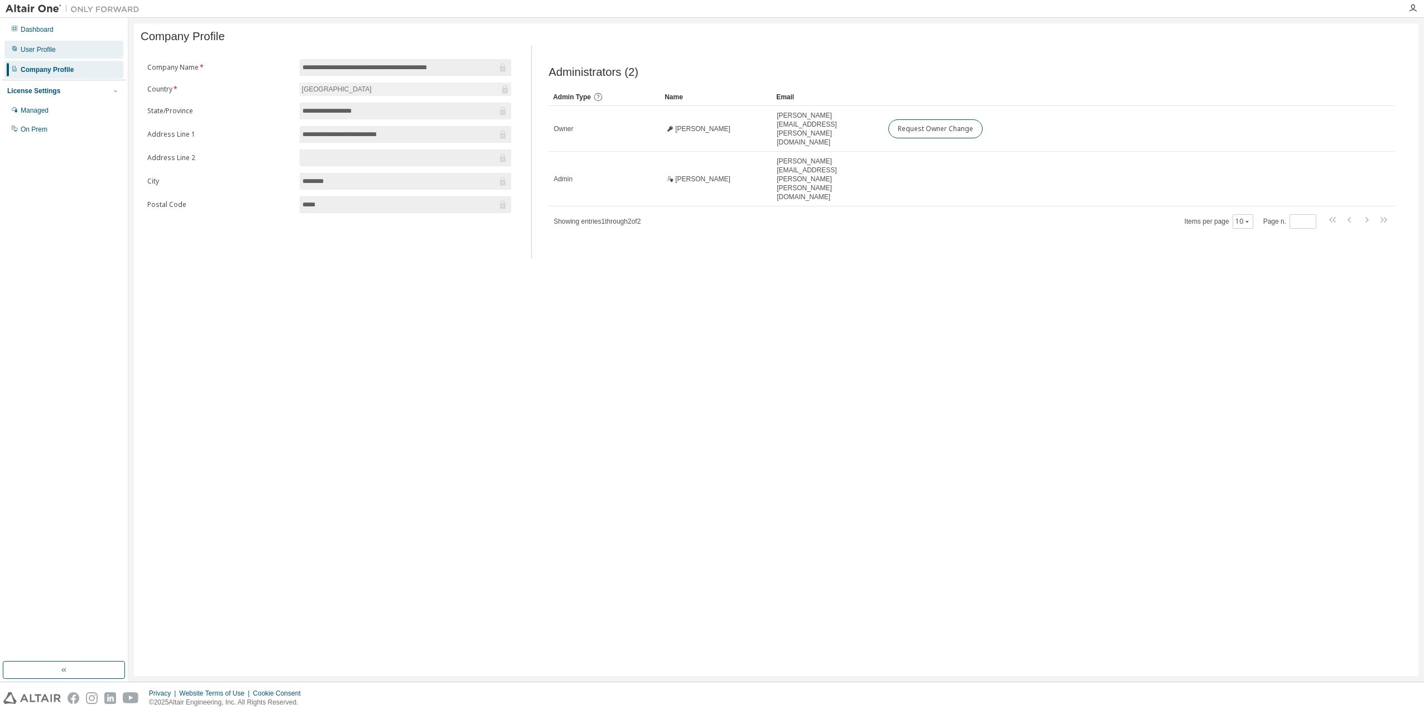 The width and height of the screenshot is (1424, 714). I want to click on div: Website Terms of Use, so click(216, 693).